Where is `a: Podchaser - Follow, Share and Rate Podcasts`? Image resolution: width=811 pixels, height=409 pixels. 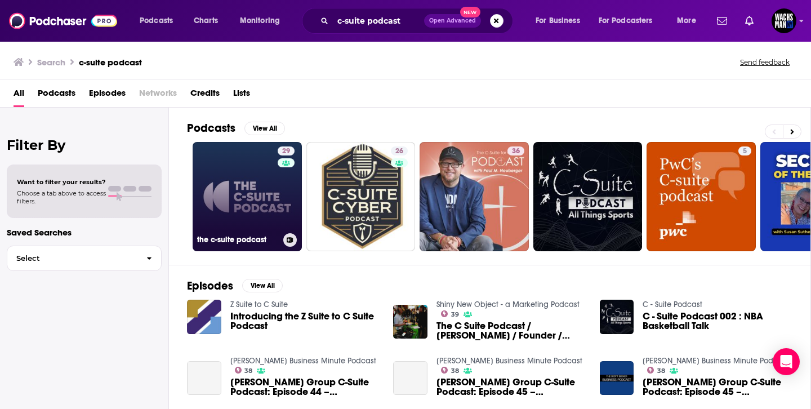 a: Podchaser - Follow, Share and Rate Podcasts is located at coordinates (63, 21).